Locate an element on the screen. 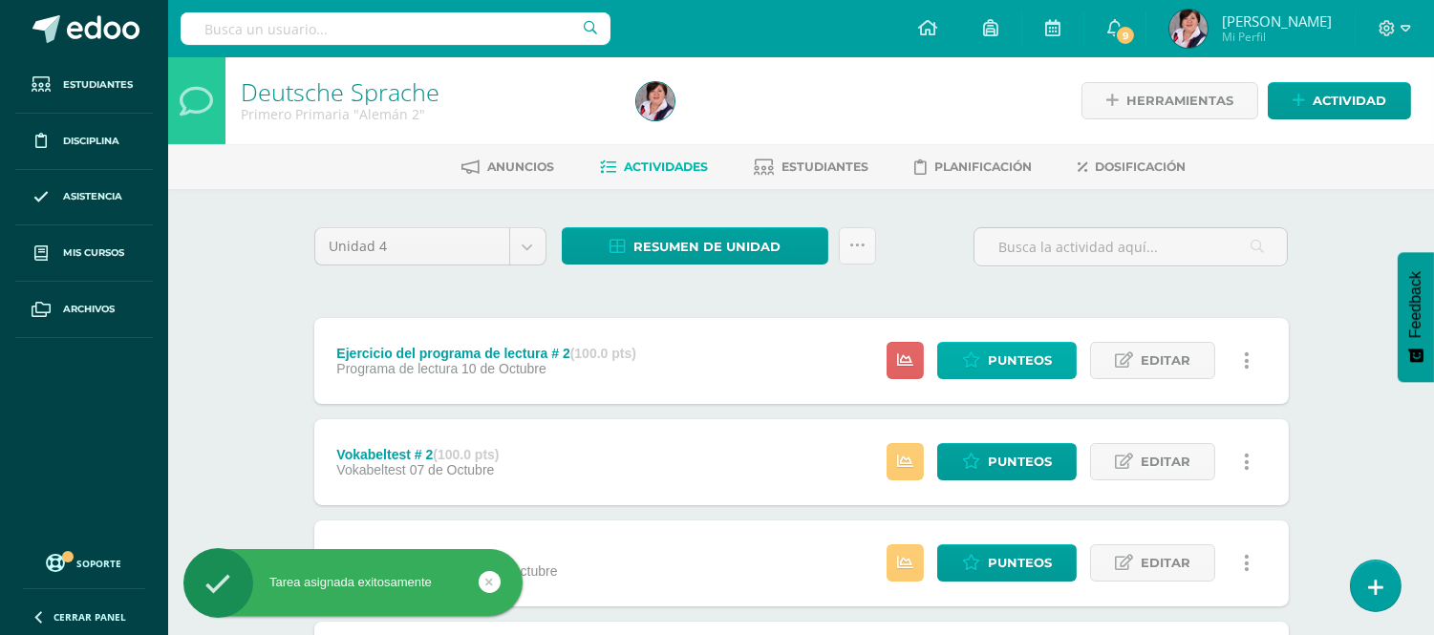 Image resolution: width=1434 pixels, height=635 pixels. span: Soporte is located at coordinates (99, 564).